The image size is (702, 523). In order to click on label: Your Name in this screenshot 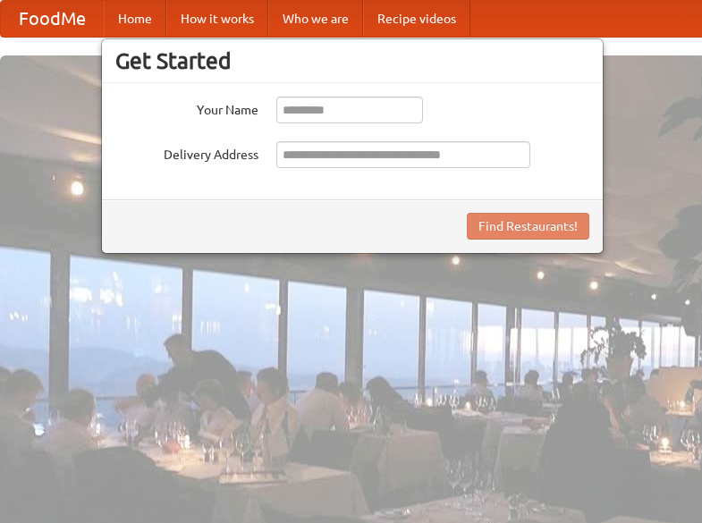, I will do `click(187, 107)`.